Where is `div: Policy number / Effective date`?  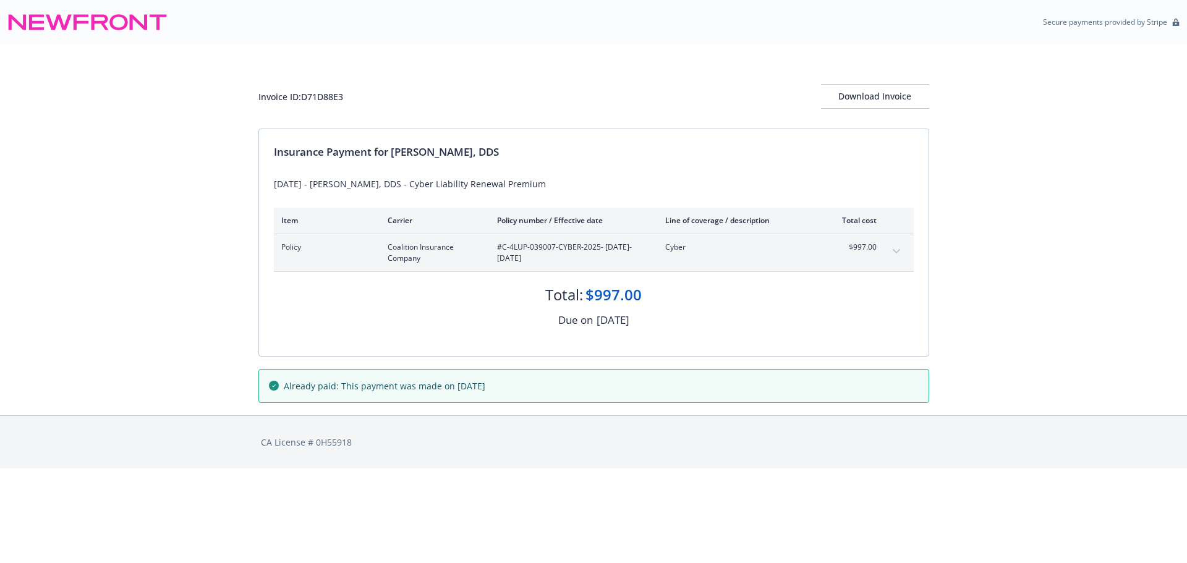
div: Policy number / Effective date is located at coordinates (571, 220).